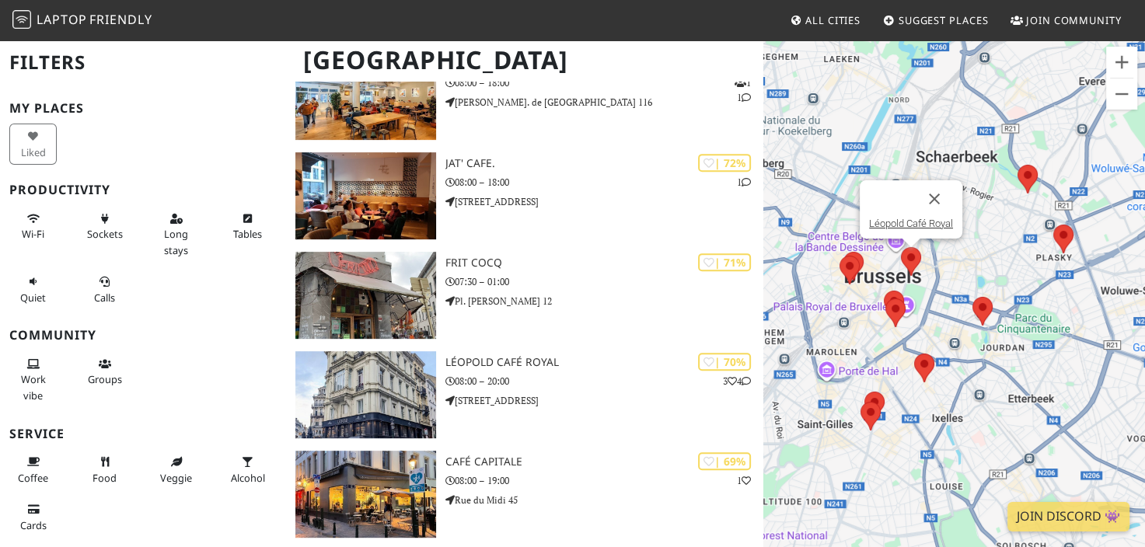  What do you see at coordinates (33, 379) in the screenshot?
I see `button: Work vibe` at bounding box center [33, 379].